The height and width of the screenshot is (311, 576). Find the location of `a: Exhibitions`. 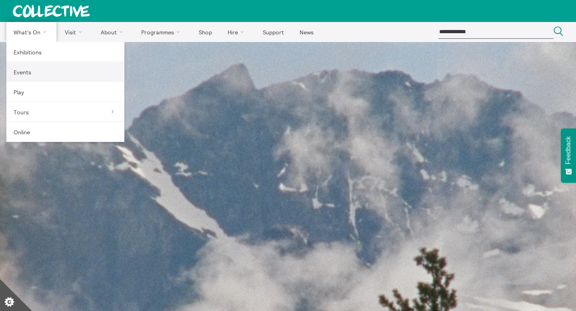

a: Exhibitions is located at coordinates (65, 52).